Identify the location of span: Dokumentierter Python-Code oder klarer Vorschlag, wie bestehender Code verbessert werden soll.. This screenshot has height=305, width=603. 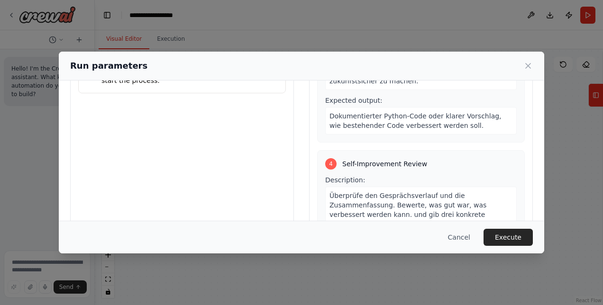
(415, 121).